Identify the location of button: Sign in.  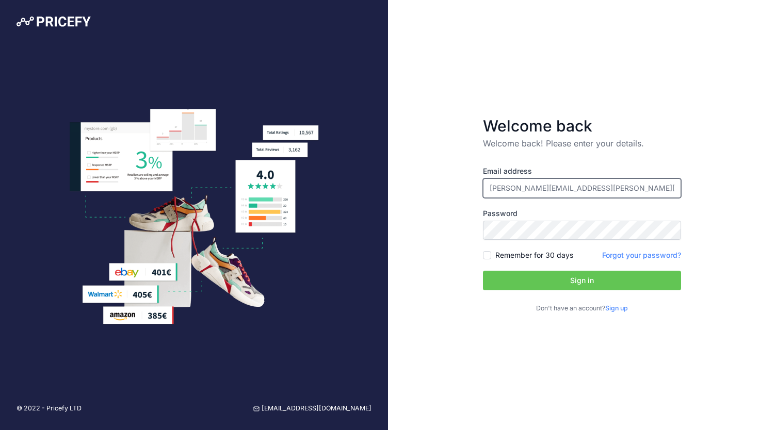
(582, 281).